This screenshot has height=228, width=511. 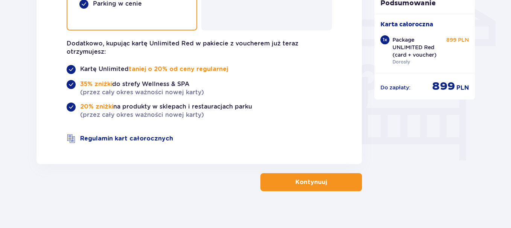 I want to click on button: Kontynuuj, so click(x=311, y=182).